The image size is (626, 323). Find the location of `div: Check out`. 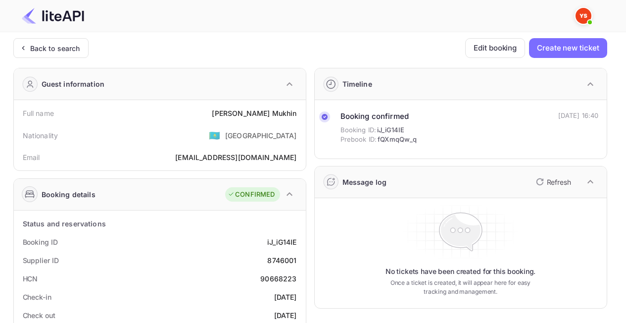

div: Check out is located at coordinates (39, 315).